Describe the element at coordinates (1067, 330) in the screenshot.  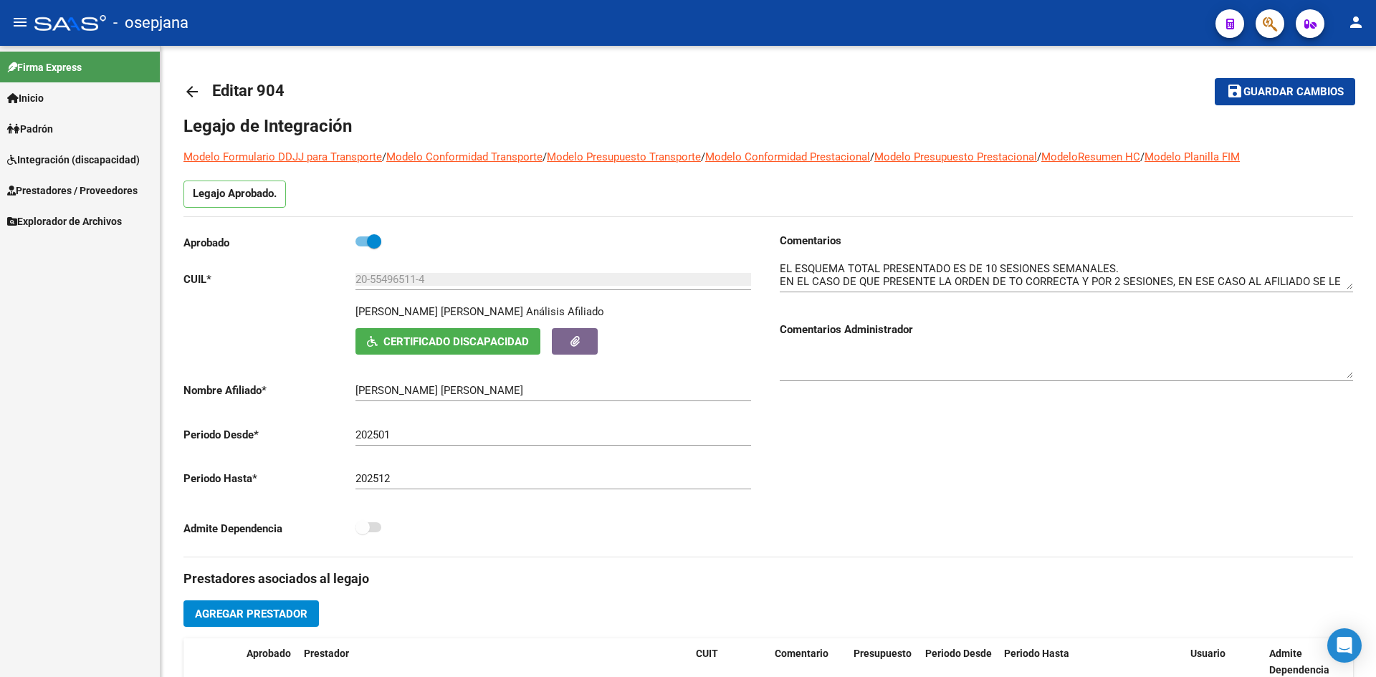
I see `h3: Comentarios Administrador` at that location.